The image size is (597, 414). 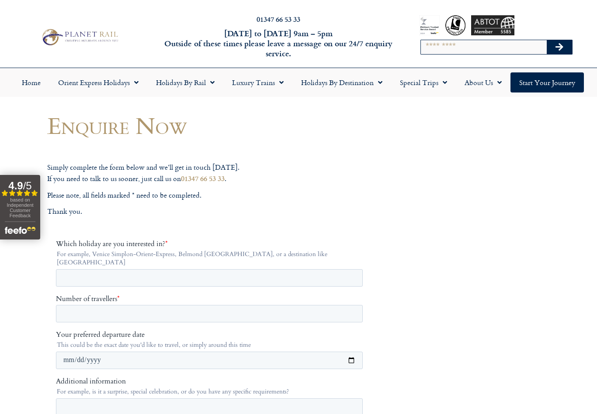 I want to click on a: Orient Express Holidays, so click(x=98, y=83).